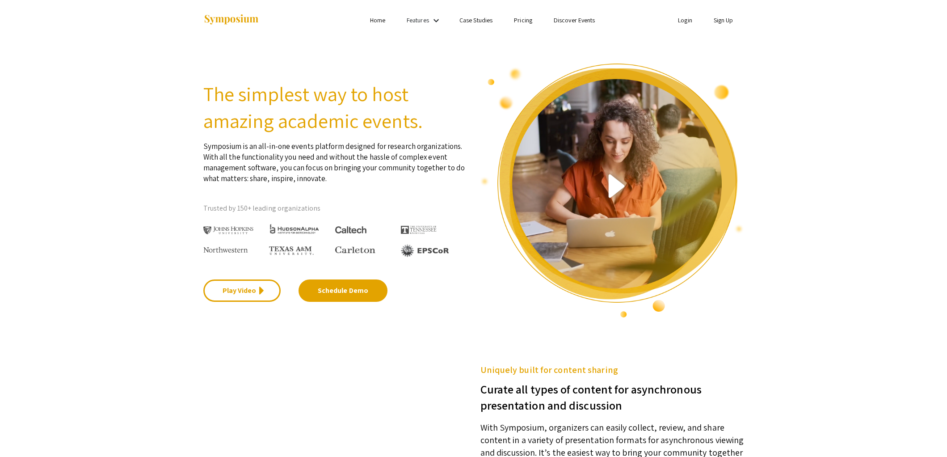 The height and width of the screenshot is (457, 947). Describe the element at coordinates (575, 20) in the screenshot. I see `a: Discover Events` at that location.